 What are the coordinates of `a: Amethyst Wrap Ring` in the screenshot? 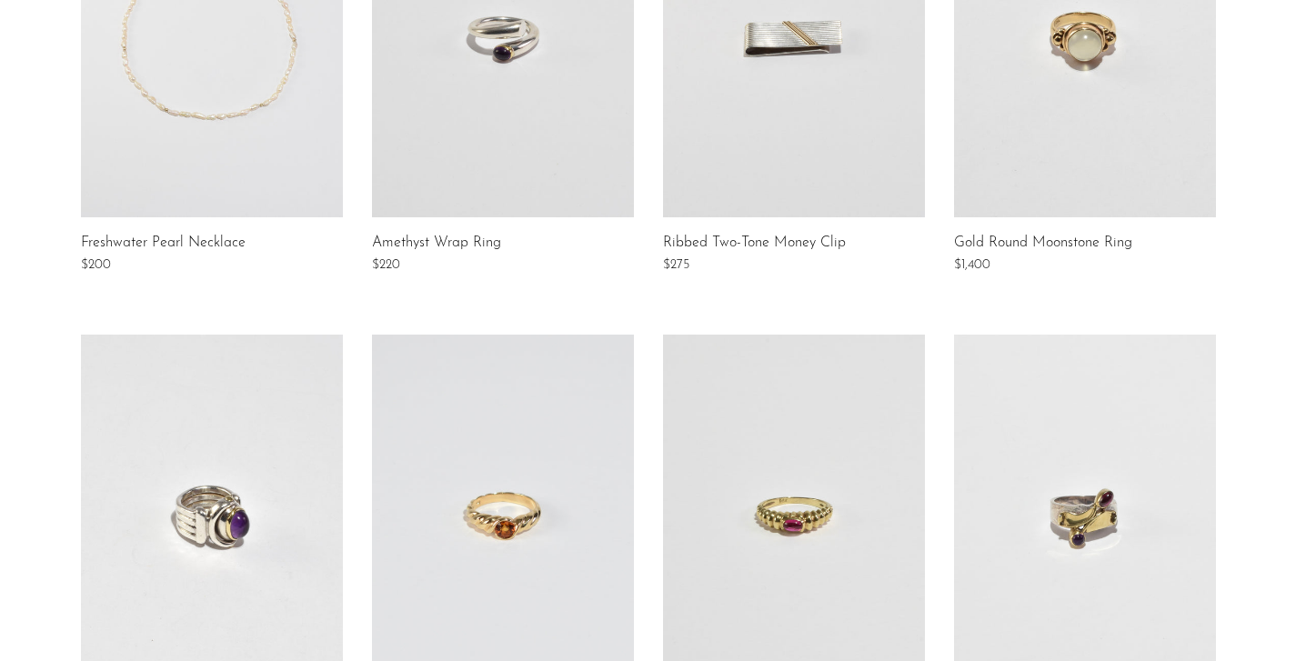 It's located at (437, 244).